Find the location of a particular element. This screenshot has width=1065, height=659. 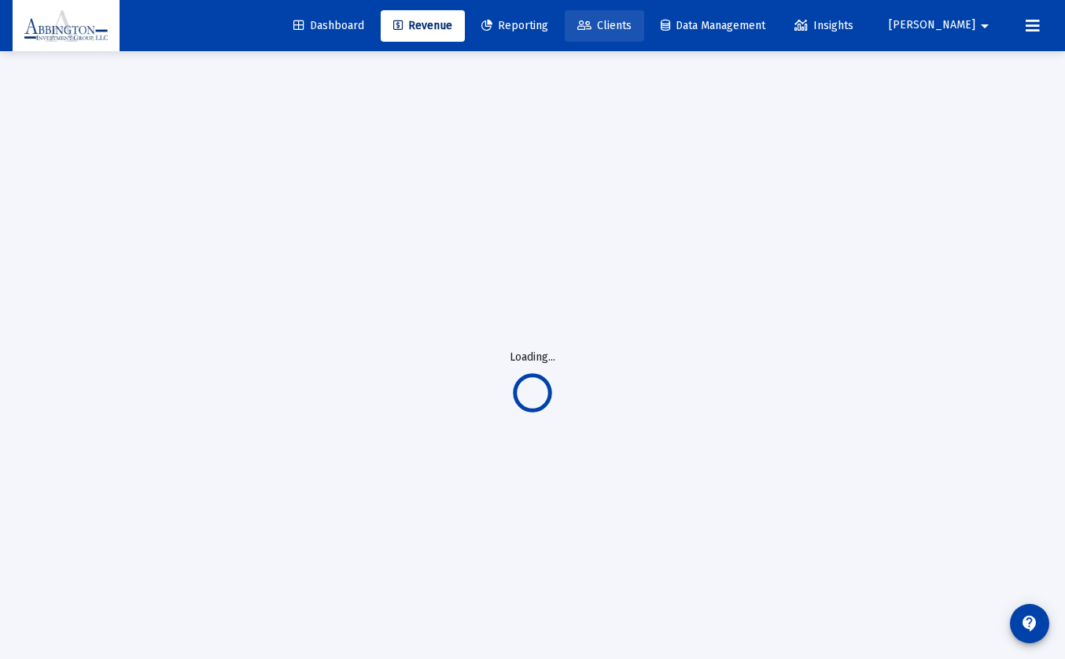

img: Dashboard is located at coordinates (66, 26).